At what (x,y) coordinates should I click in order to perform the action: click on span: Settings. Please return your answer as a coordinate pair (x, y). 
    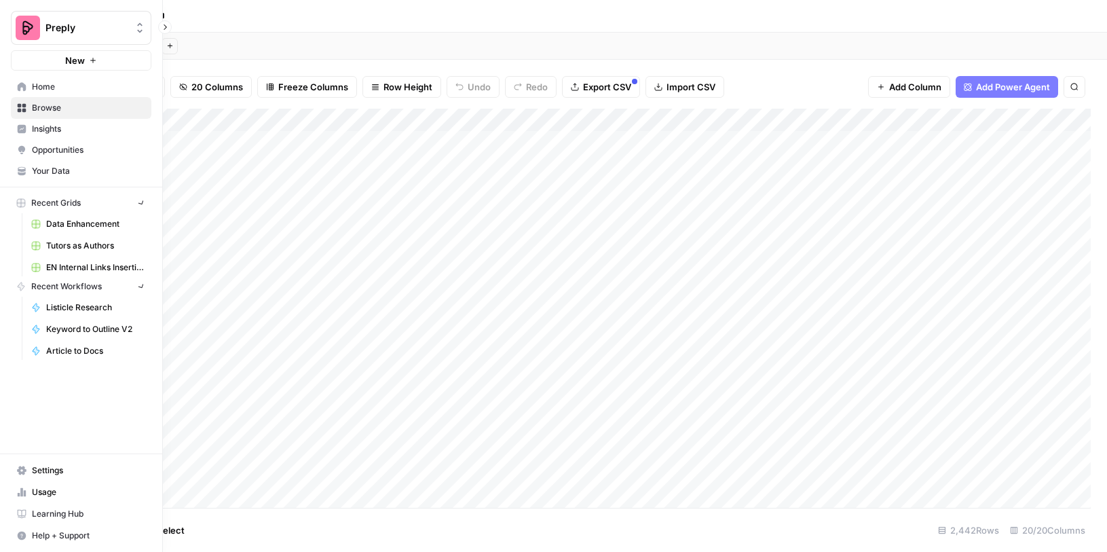
    Looking at the image, I should click on (88, 470).